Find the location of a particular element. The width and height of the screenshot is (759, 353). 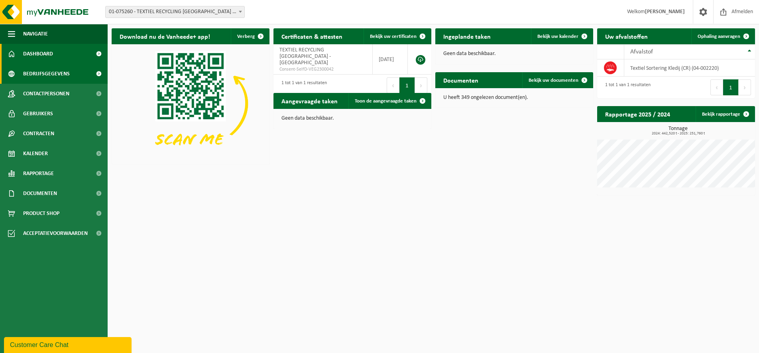

span: Documenten is located at coordinates (40, 193).